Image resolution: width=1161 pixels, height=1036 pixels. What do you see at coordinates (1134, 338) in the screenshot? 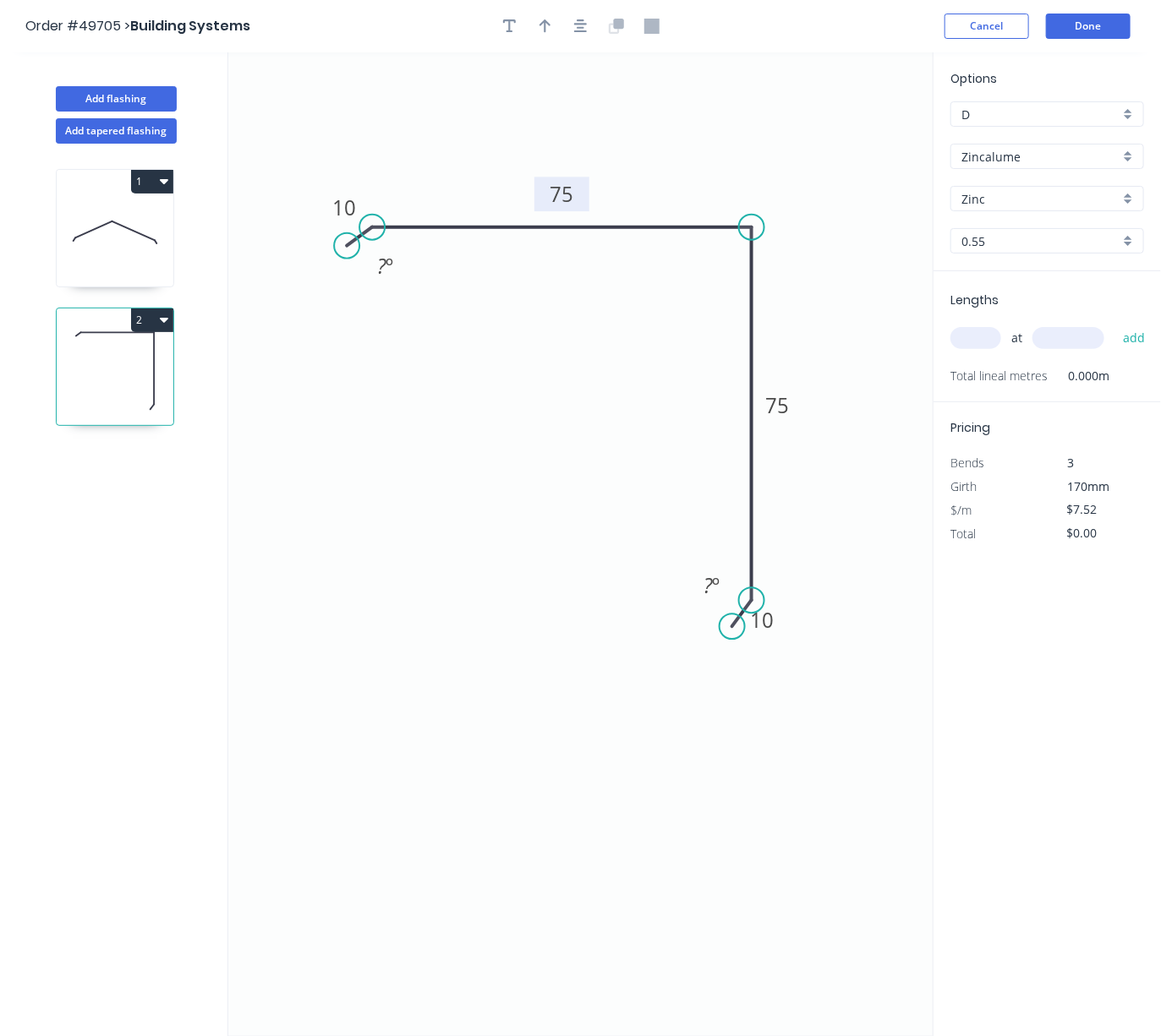
I see `button: add` at bounding box center [1134, 338].